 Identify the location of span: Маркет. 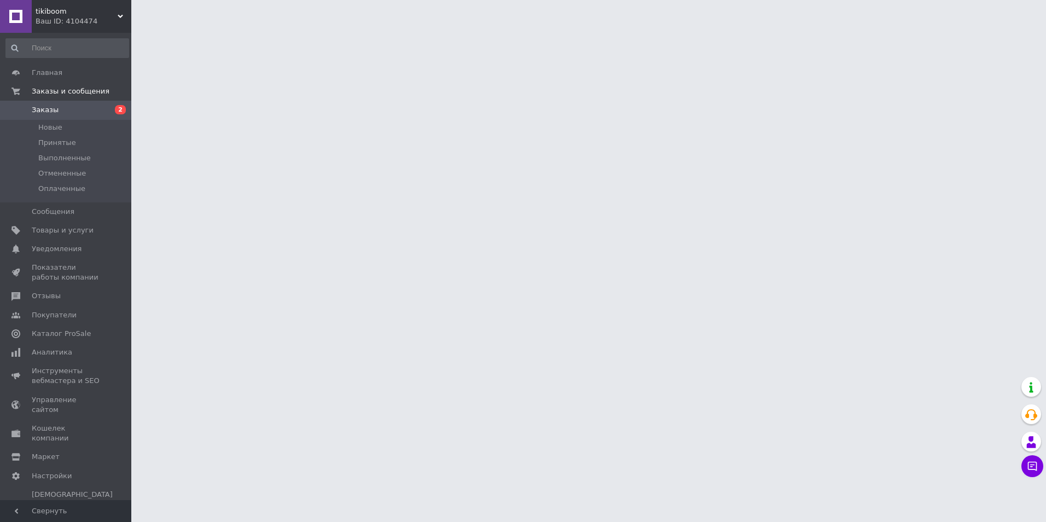
(45, 457).